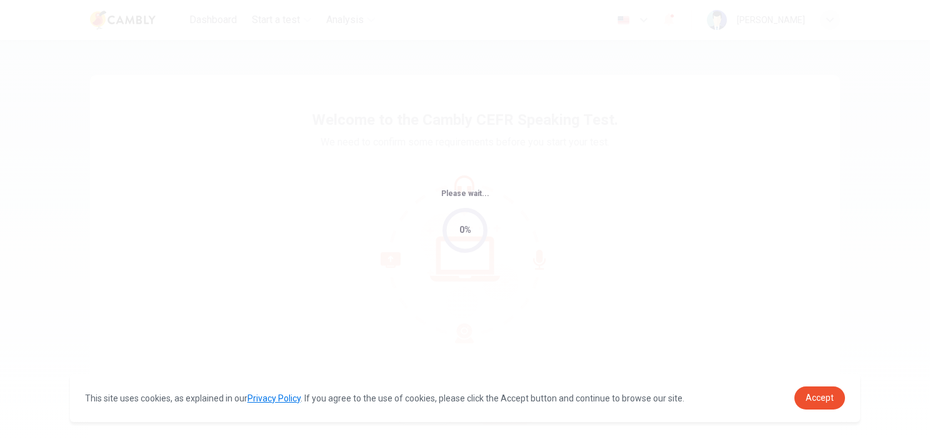 The image size is (930, 442). I want to click on a: Privacy Policy, so click(274, 399).